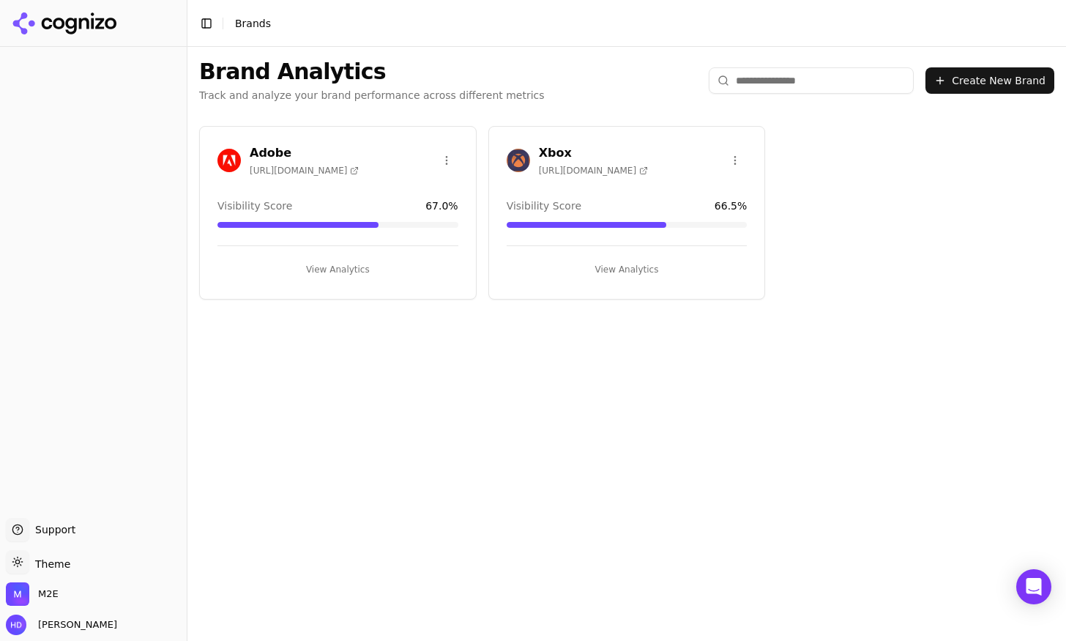  What do you see at coordinates (229, 160) in the screenshot?
I see `img: Adobe` at bounding box center [229, 160].